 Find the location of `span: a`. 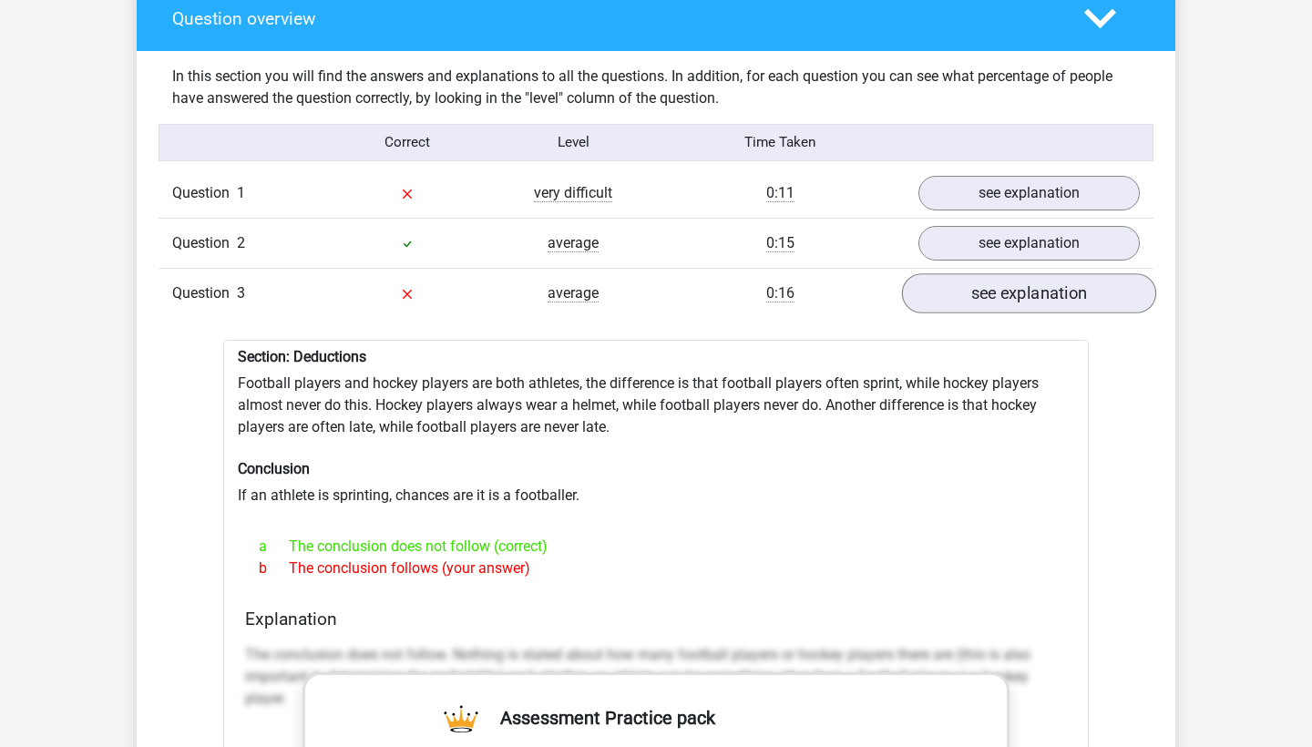

span: a is located at coordinates (273, 547).